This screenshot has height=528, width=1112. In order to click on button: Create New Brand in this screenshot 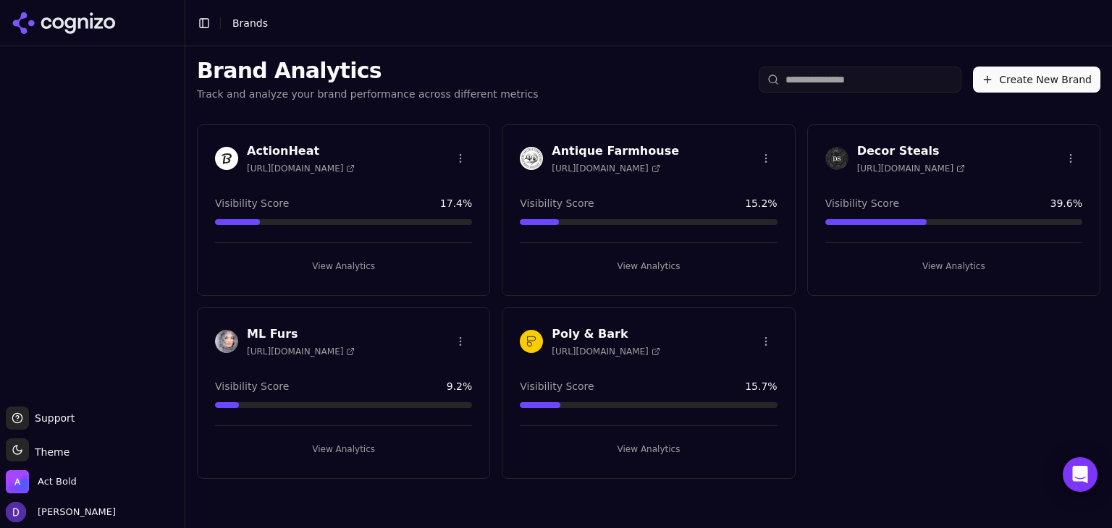, I will do `click(1036, 80)`.